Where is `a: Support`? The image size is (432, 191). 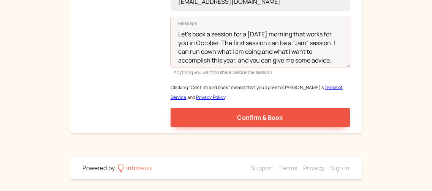 a: Support is located at coordinates (262, 168).